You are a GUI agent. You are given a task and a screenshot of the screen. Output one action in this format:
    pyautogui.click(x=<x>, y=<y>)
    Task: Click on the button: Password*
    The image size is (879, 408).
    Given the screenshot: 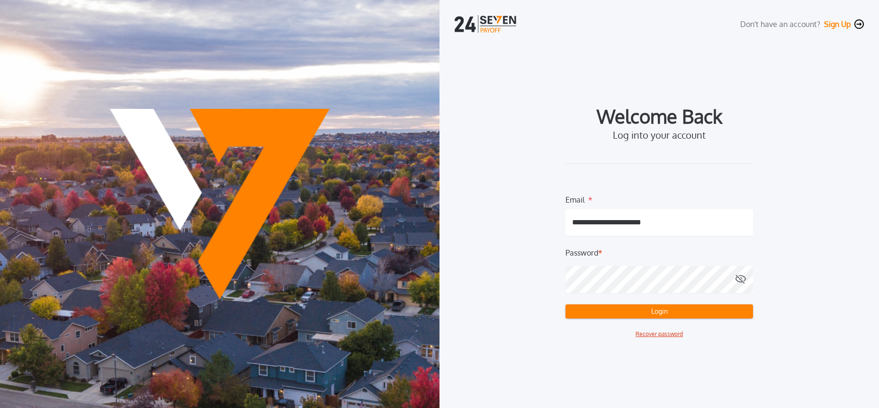 What is the action you would take?
    pyautogui.click(x=741, y=280)
    